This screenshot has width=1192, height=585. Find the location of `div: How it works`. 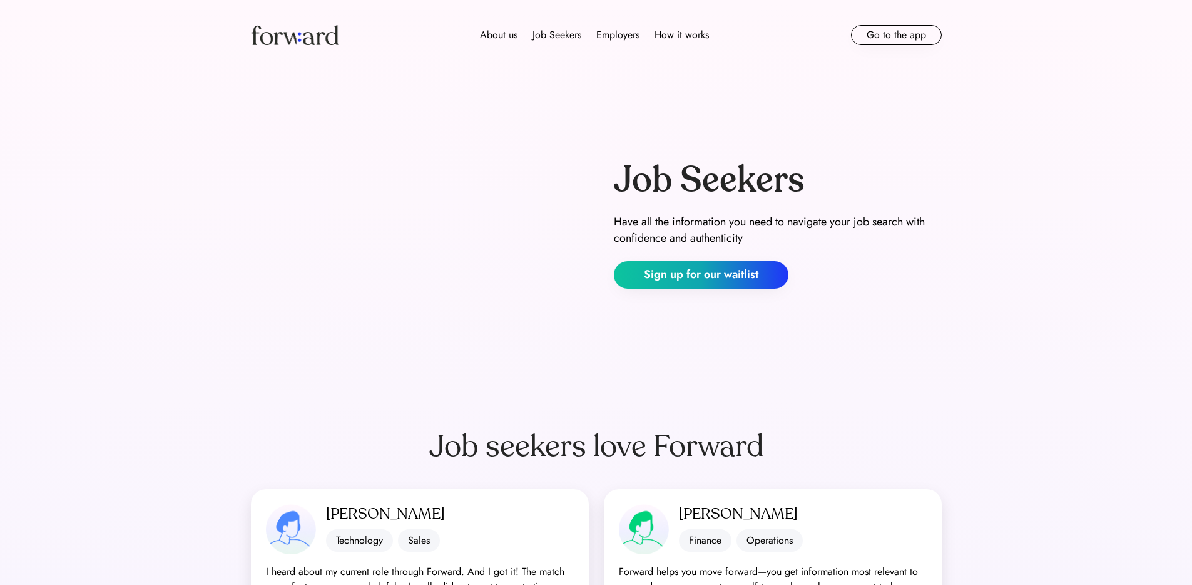

div: How it works is located at coordinates (682, 35).